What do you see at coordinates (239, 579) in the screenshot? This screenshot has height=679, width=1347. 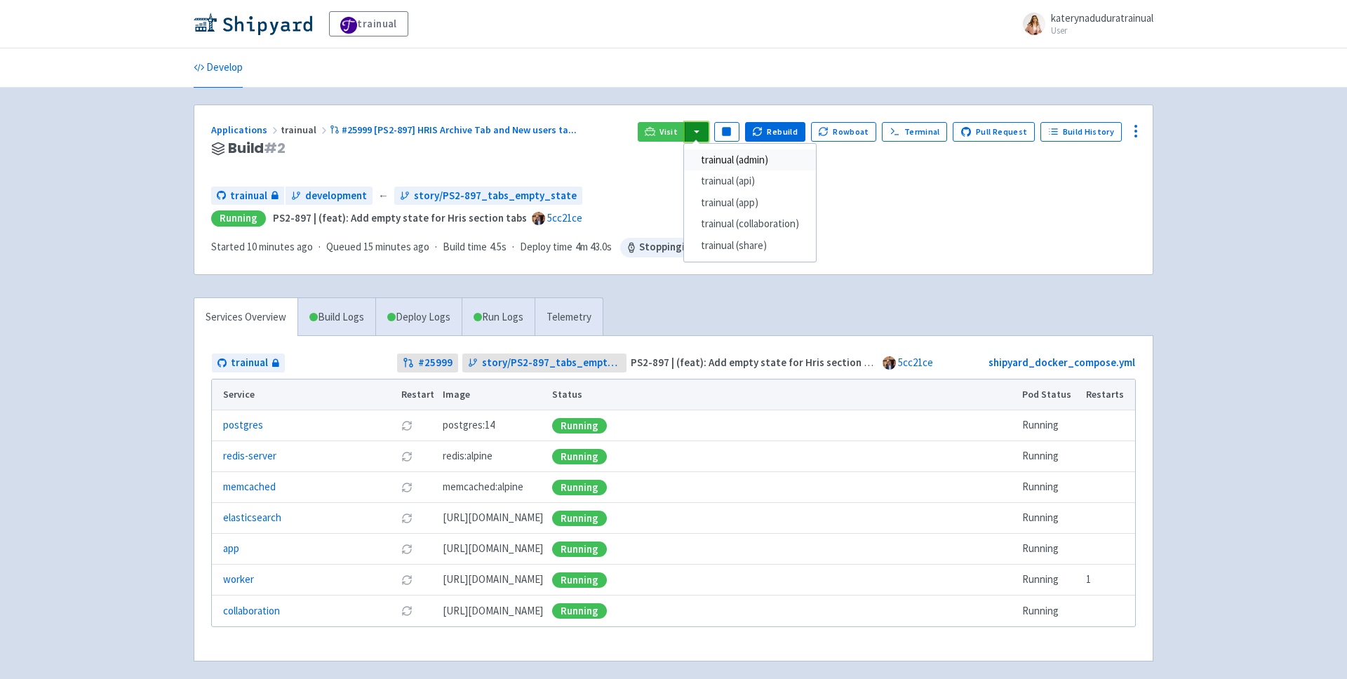 I see `a: worker` at bounding box center [239, 579].